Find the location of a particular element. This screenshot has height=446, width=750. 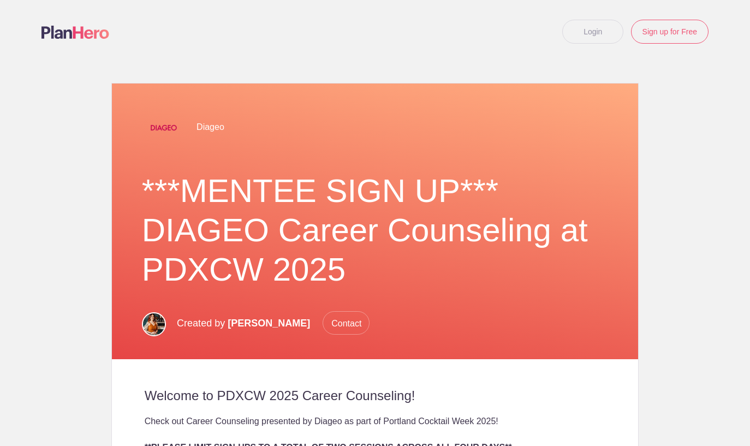

div: Diageo is located at coordinates (375, 127).